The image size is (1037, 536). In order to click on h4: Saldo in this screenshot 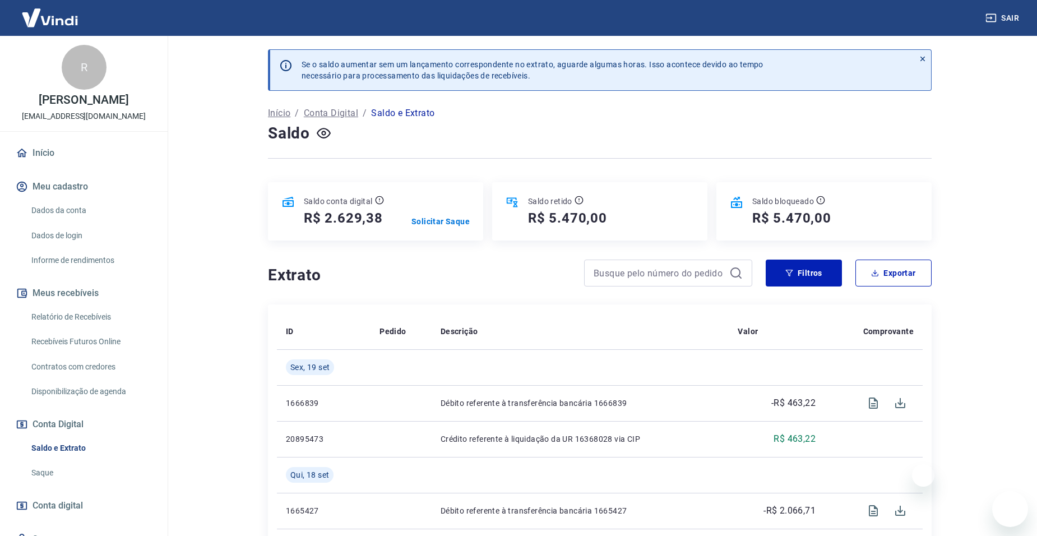, I will do `click(289, 133)`.